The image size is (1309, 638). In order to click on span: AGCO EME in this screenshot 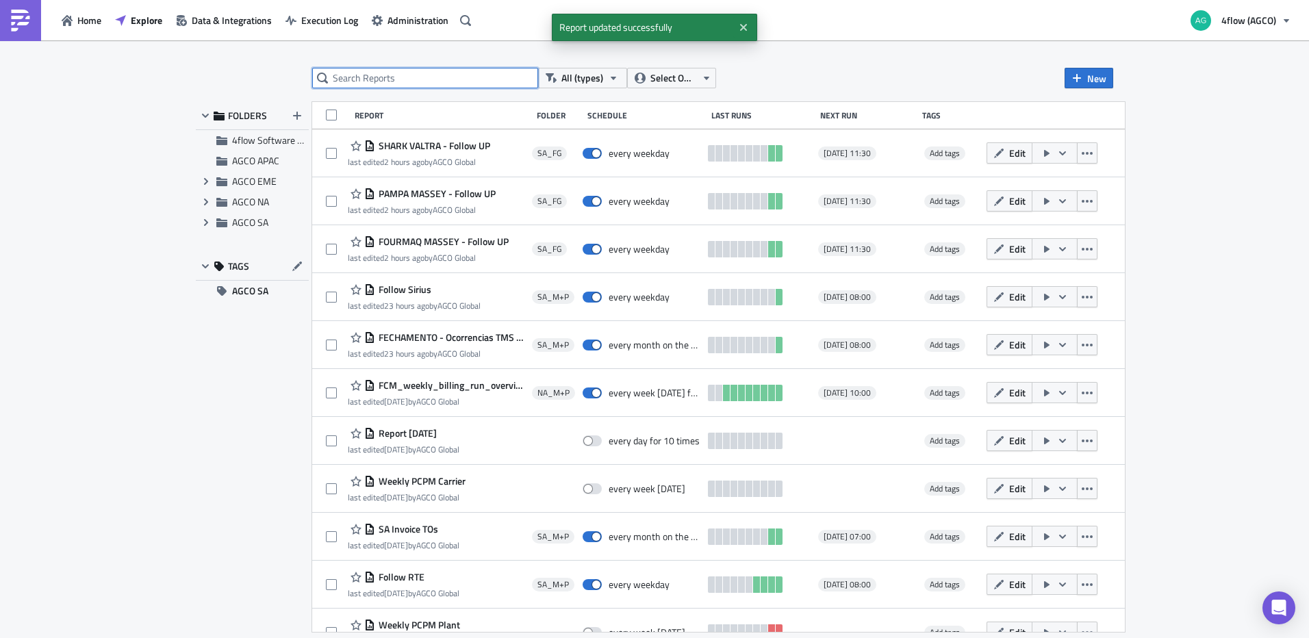, I will do `click(254, 181)`.